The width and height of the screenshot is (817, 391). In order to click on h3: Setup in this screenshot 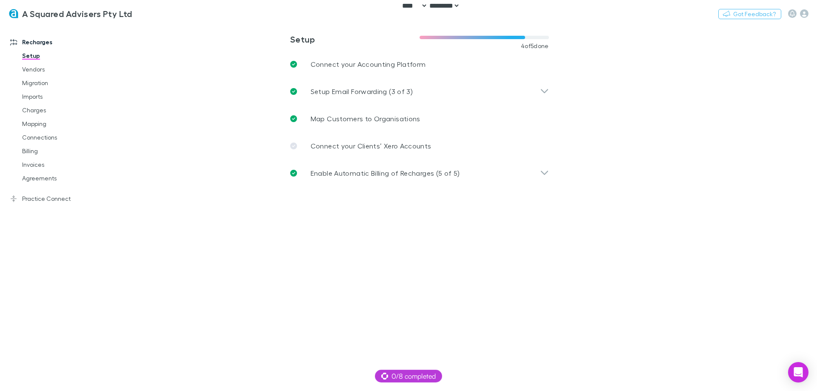, I will do `click(355, 39)`.